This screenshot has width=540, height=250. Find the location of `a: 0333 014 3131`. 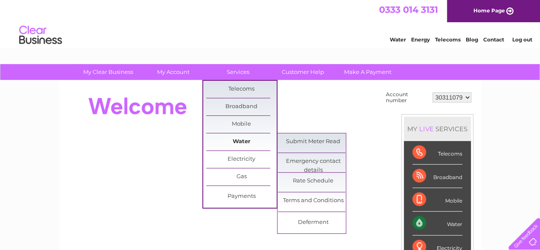

a: 0333 014 3131 is located at coordinates (409, 9).